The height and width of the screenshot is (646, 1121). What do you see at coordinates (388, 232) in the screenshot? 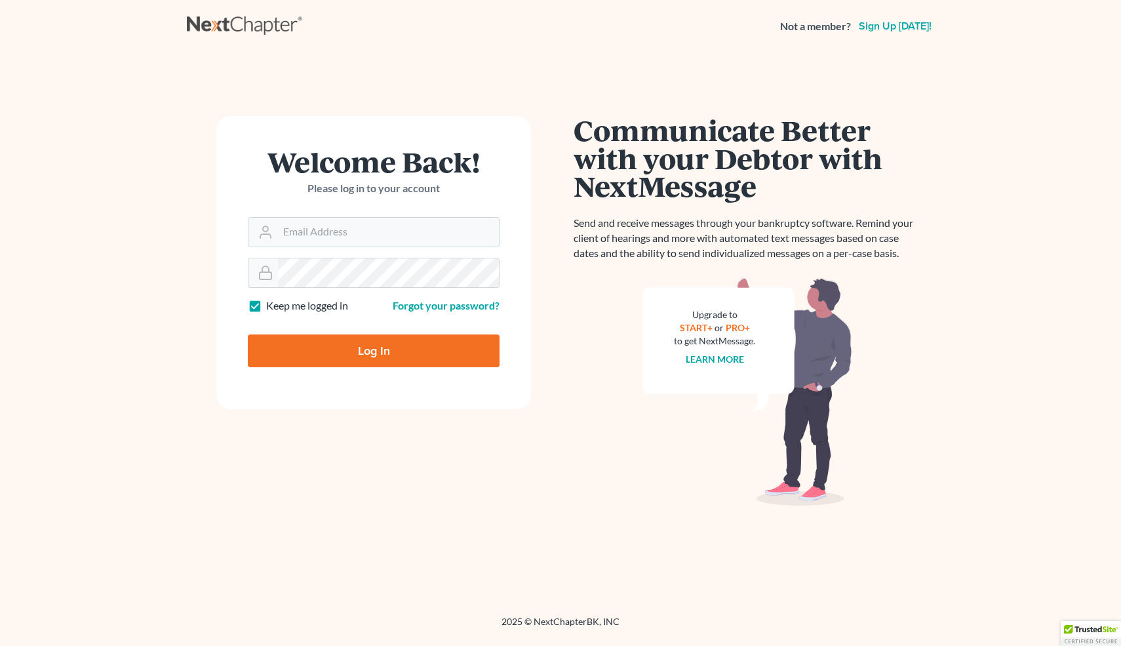
I see `input: Email Address` at bounding box center [388, 232].